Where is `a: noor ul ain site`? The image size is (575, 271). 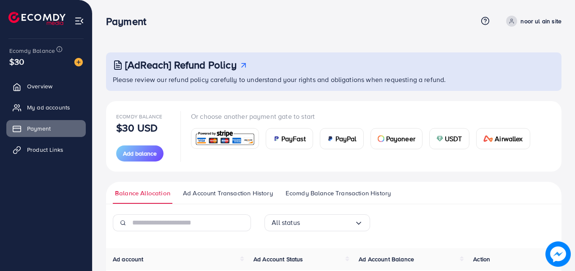
a: noor ul ain site is located at coordinates (532, 21).